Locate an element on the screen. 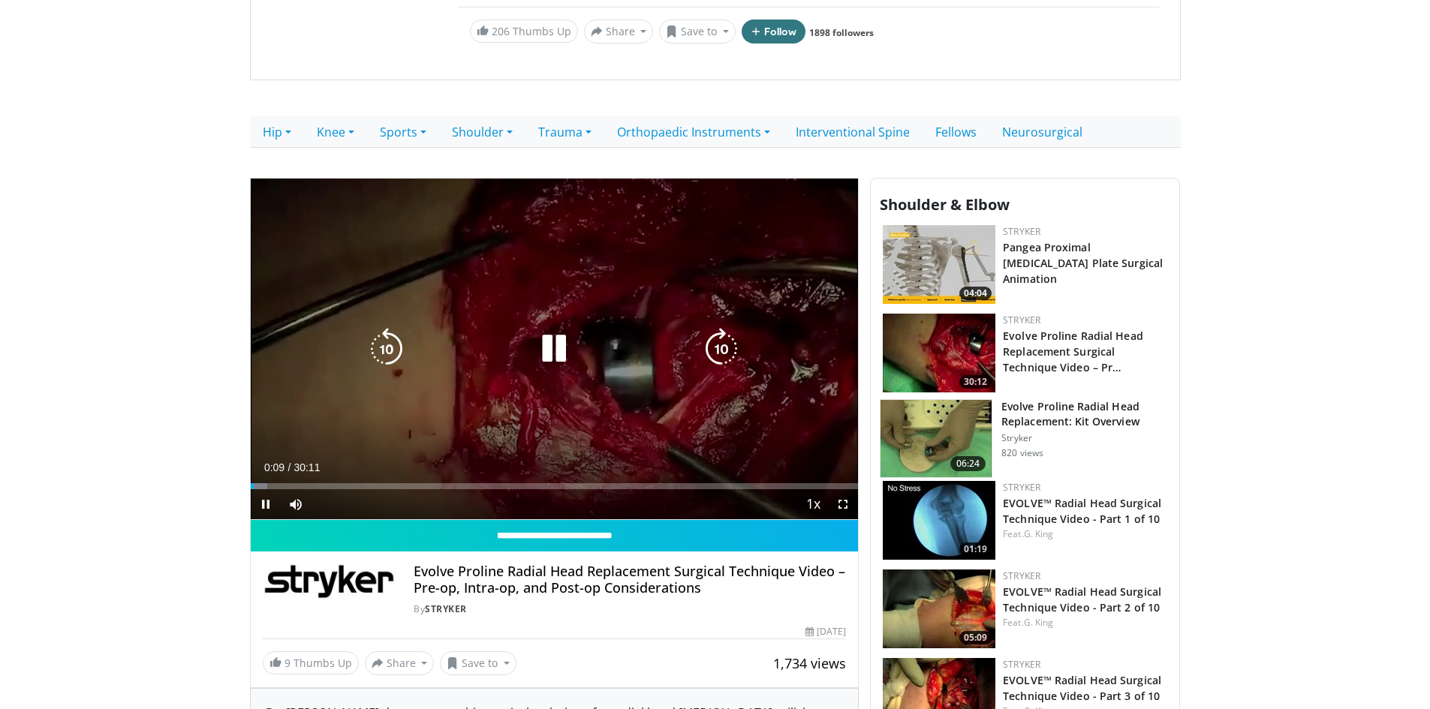  a: EVOLVE™ Radial Head Surgical Technique Video - Part 2 of 10 is located at coordinates (1082, 600).